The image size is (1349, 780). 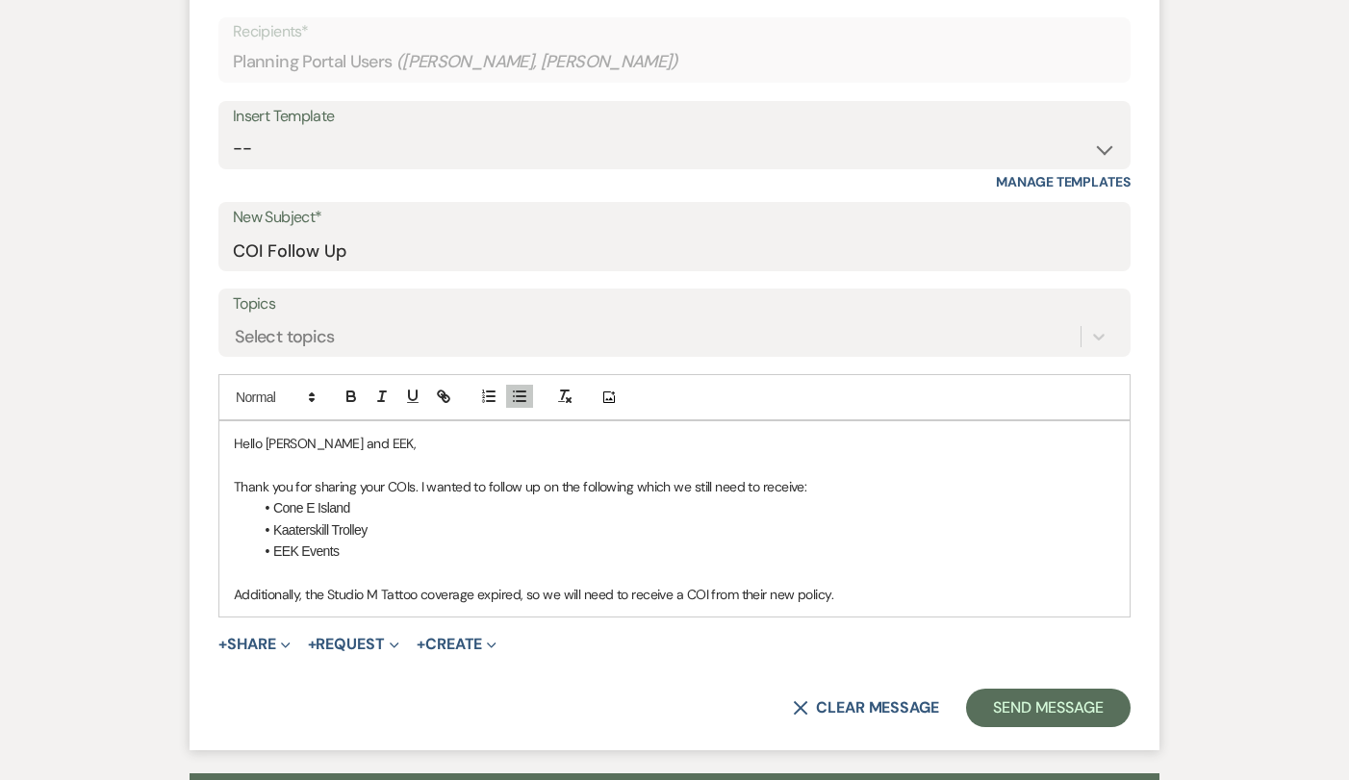 I want to click on label: Topics, so click(x=675, y=304).